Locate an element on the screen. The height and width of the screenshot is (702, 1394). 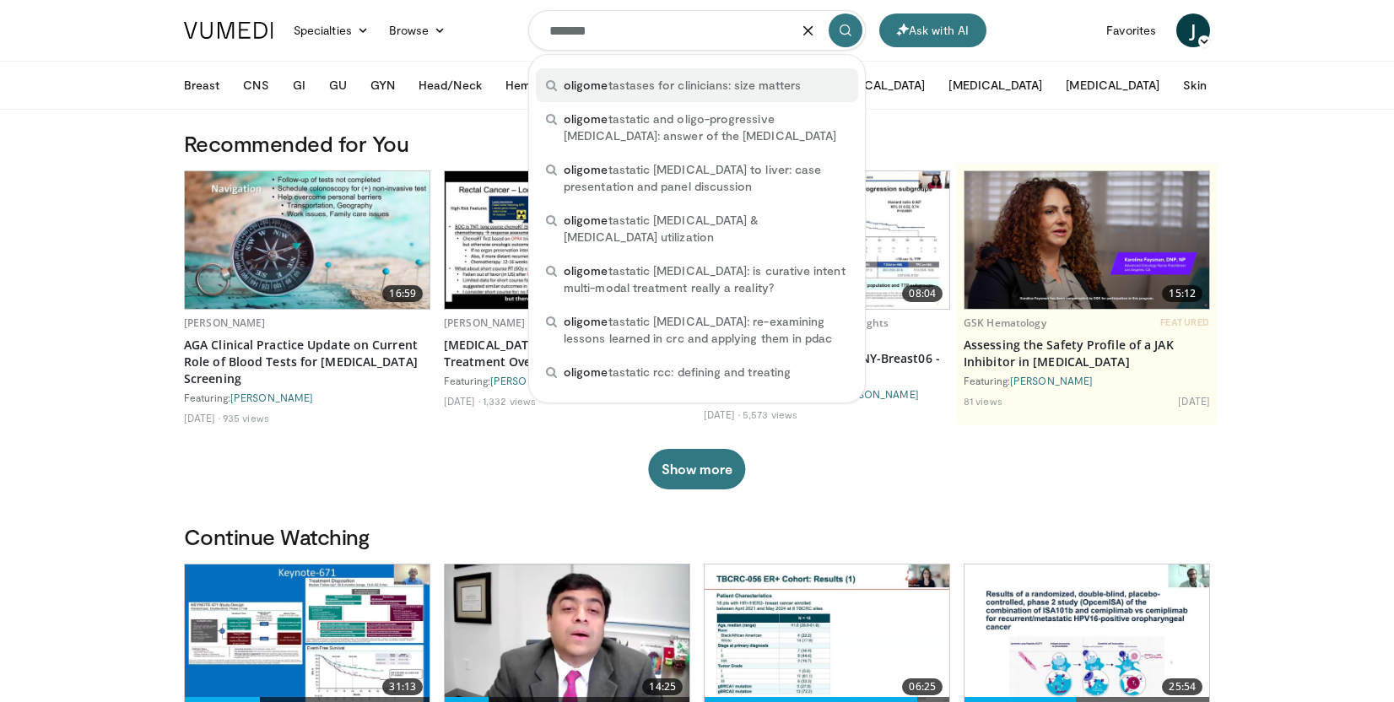
img: 22cacae0-80e8-46c7-b946-25cff5e656fa.620x360_q85_upscale.jpg is located at coordinates (567, 633).